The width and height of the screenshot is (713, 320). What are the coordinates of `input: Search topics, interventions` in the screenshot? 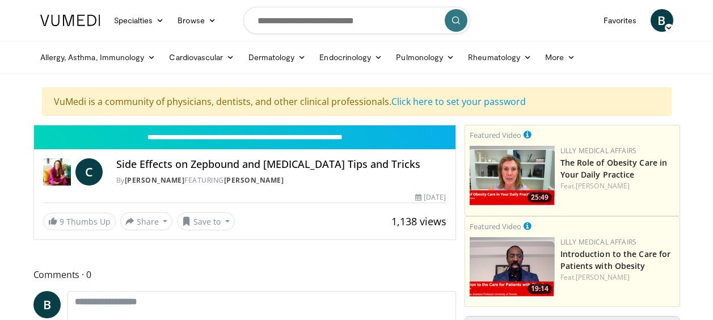 It's located at (357, 20).